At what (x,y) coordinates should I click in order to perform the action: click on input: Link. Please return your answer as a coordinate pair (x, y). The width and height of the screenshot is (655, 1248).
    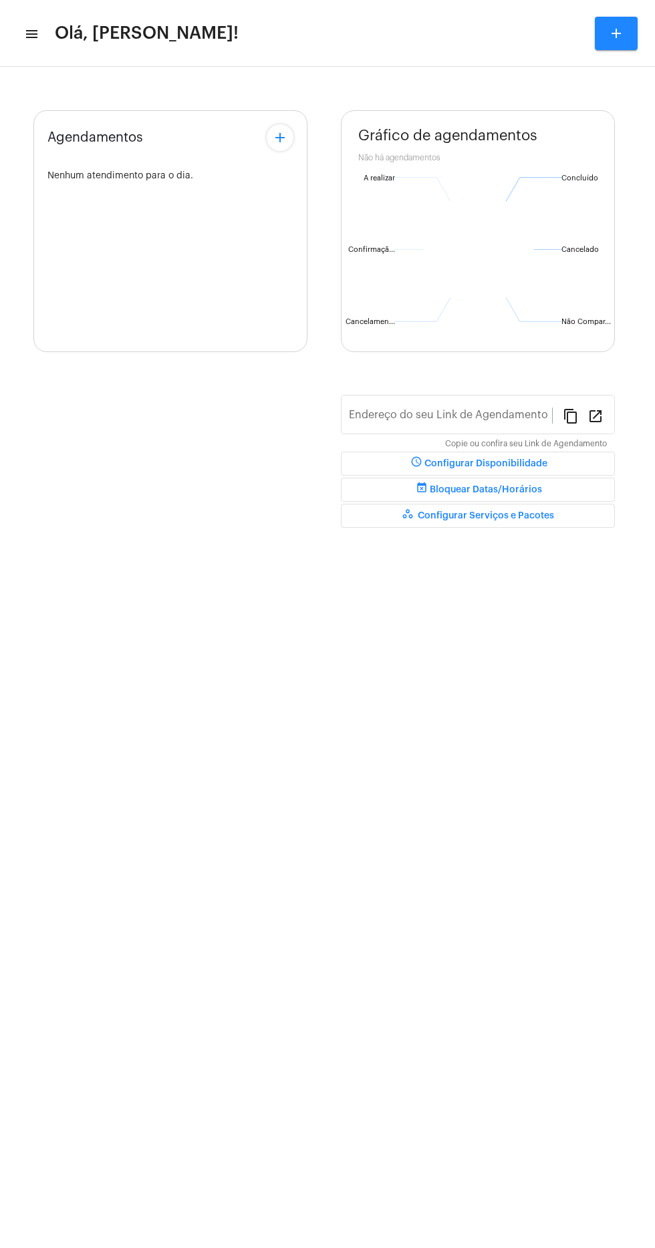
    Looking at the image, I should click on (450, 418).